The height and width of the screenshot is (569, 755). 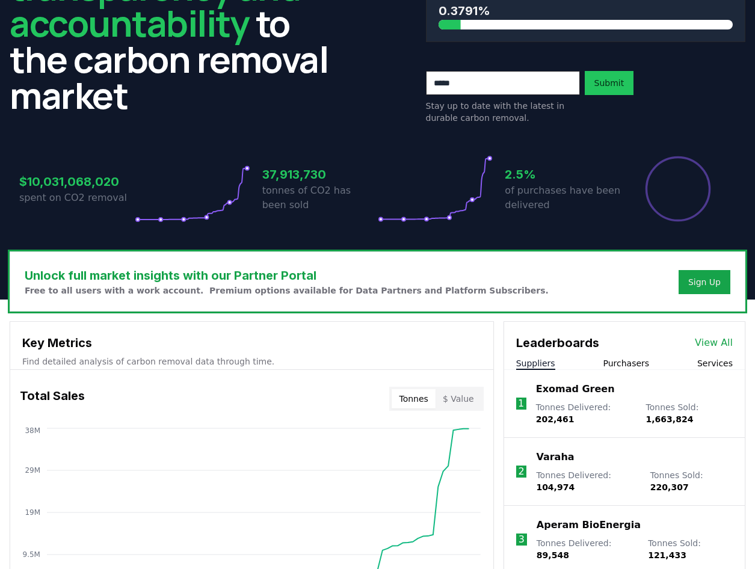 What do you see at coordinates (704, 282) in the screenshot?
I see `button: Sign Up` at bounding box center [704, 282].